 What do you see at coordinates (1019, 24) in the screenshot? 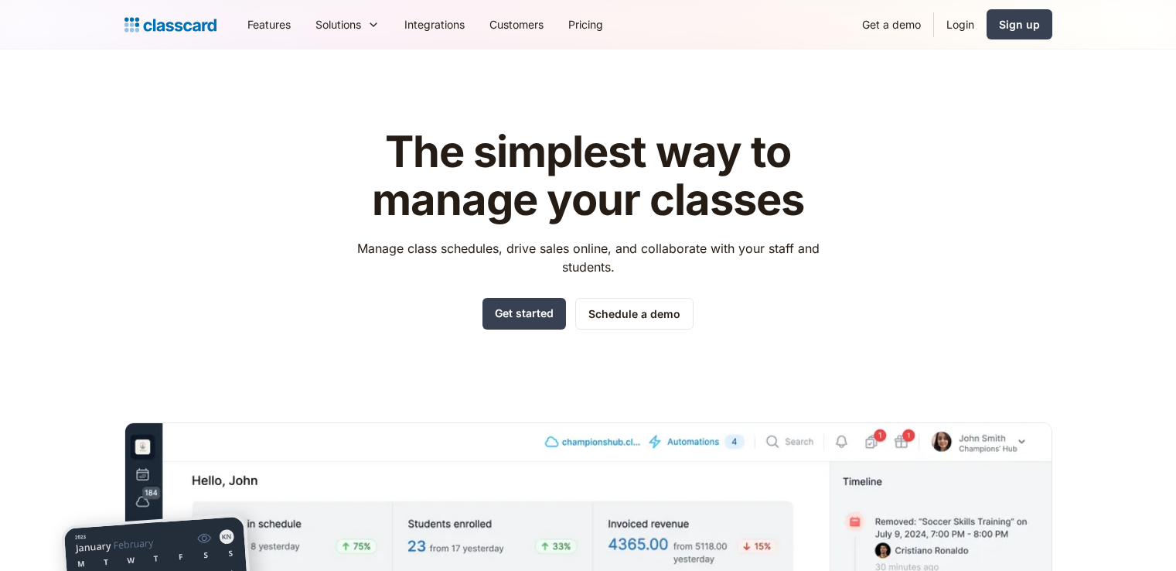
I see `a: Sign up` at bounding box center [1019, 24].